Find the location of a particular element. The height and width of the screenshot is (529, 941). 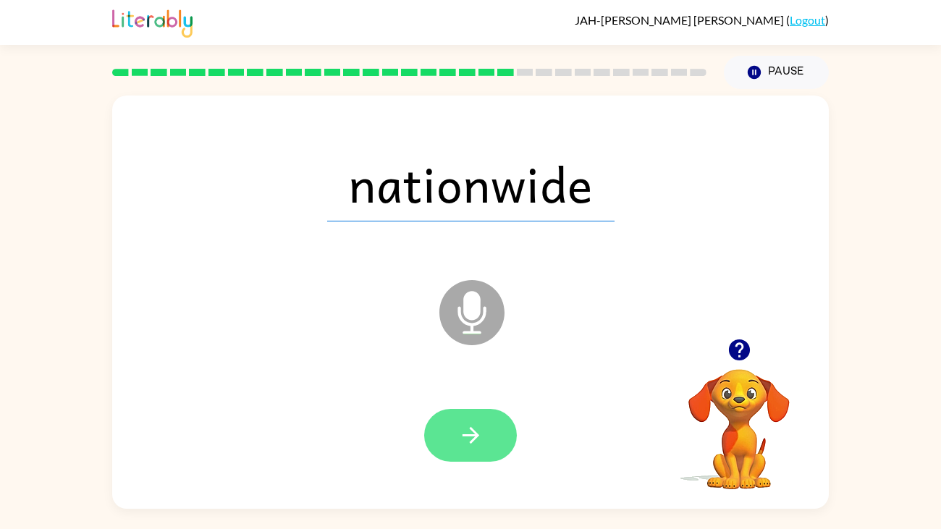

span: nationwide is located at coordinates (470, 184).